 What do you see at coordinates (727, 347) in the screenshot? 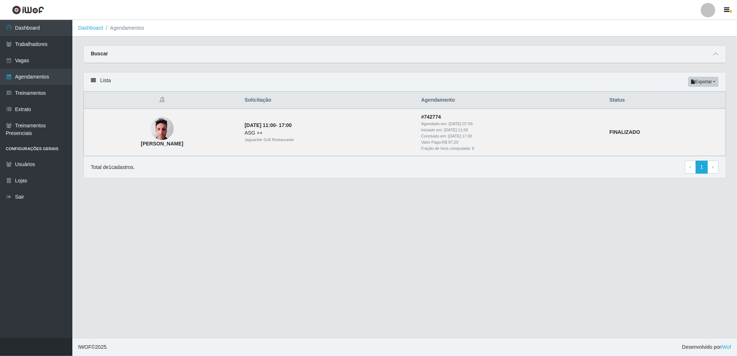
I see `a: iWof` at bounding box center [727, 347].